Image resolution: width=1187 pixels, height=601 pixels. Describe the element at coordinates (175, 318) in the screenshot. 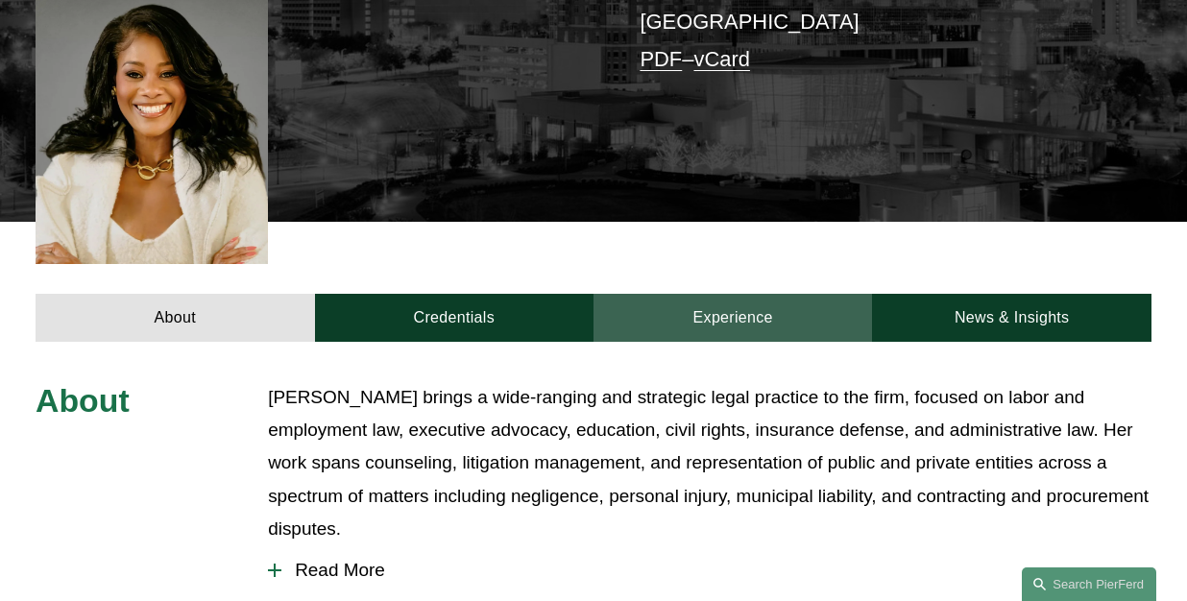

I see `a: About` at that location.